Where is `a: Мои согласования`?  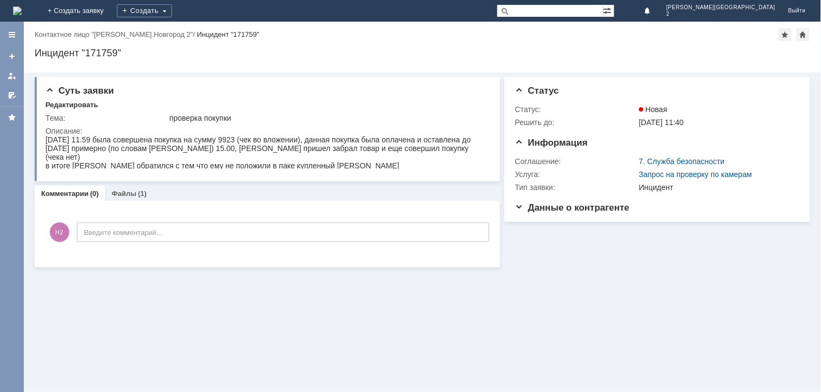 a: Мои согласования is located at coordinates (12, 95).